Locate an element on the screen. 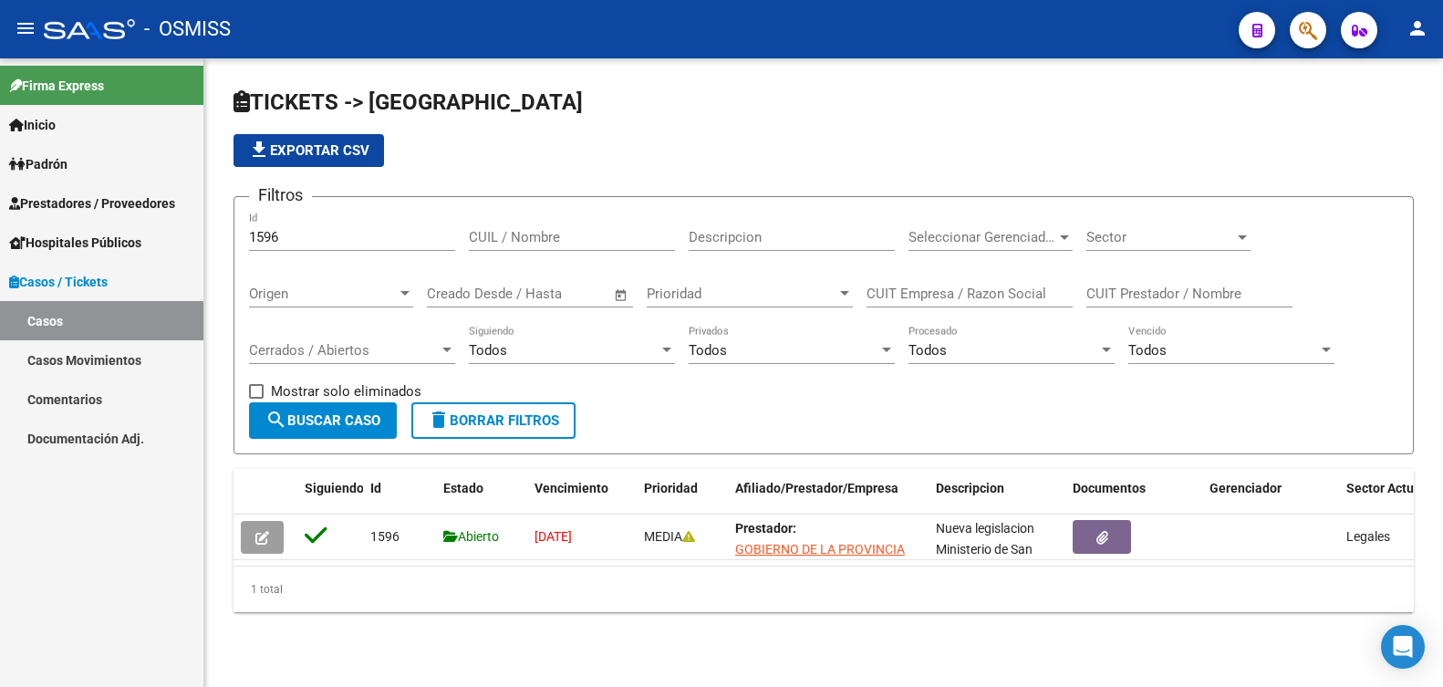  input: Fecha inicio is located at coordinates (463, 294).